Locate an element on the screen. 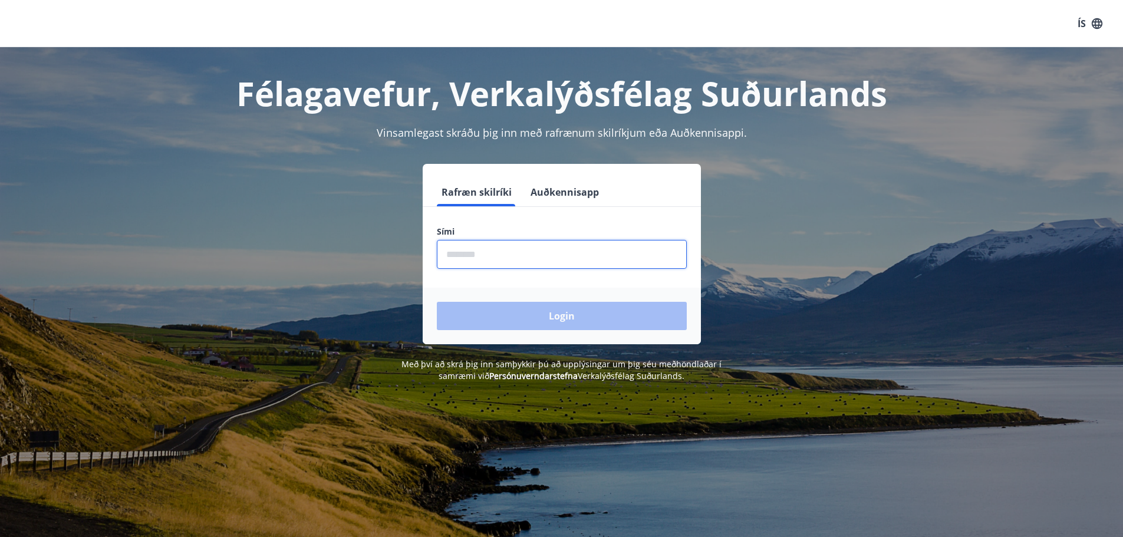 The height and width of the screenshot is (537, 1123). a: Persónuverndarstefna is located at coordinates (534, 376).